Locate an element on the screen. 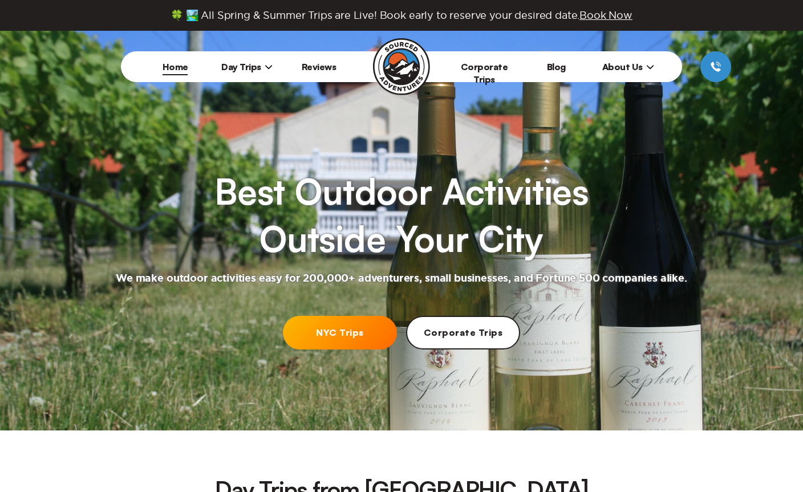  img: Sourced Adventures company logo is located at coordinates (402, 67).